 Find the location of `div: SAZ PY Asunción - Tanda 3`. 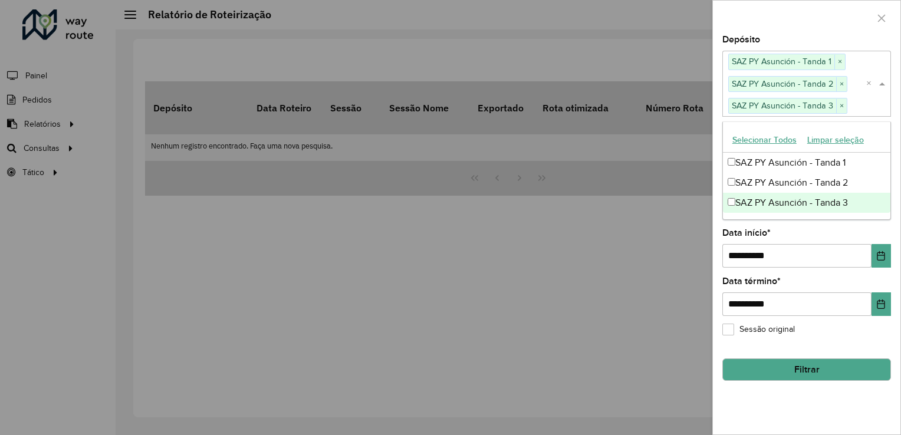

div: SAZ PY Asunción - Tanda 3 is located at coordinates (807, 203).